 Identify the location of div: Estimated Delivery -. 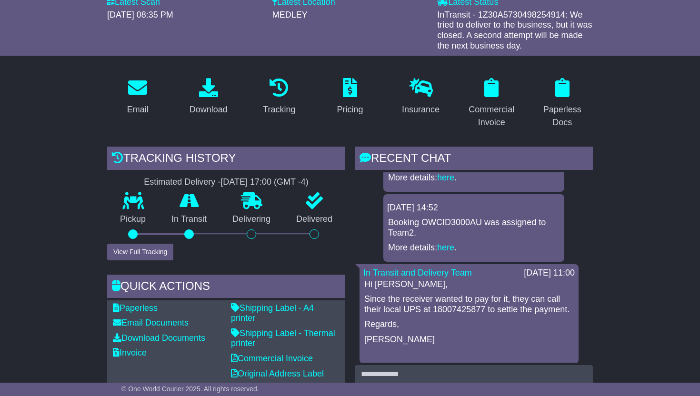
(226, 182).